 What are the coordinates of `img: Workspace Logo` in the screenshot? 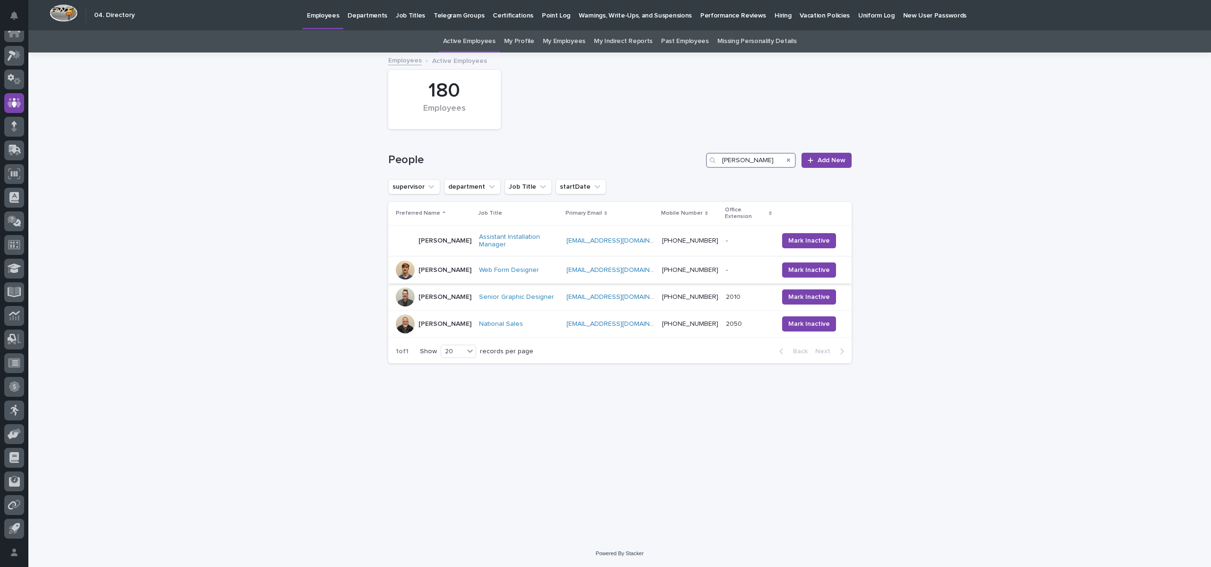 It's located at (63, 13).